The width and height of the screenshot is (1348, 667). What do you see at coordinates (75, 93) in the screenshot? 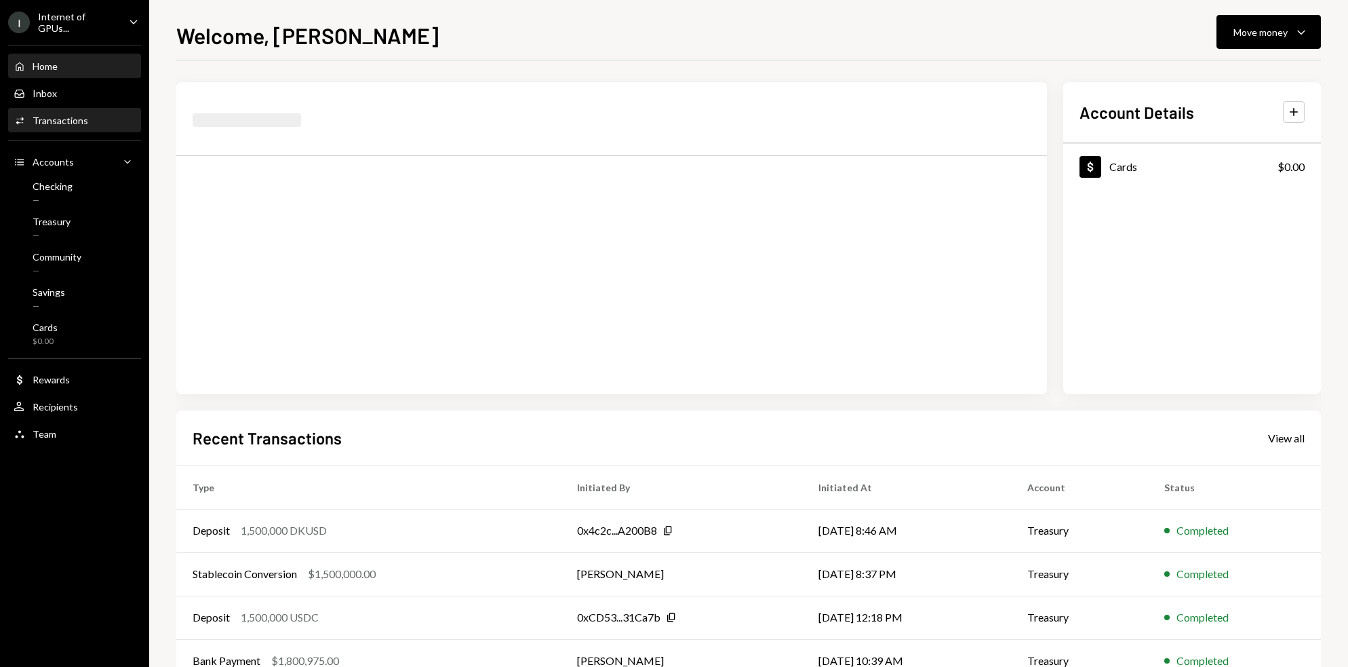
I see `a: Inbox` at bounding box center [75, 93].